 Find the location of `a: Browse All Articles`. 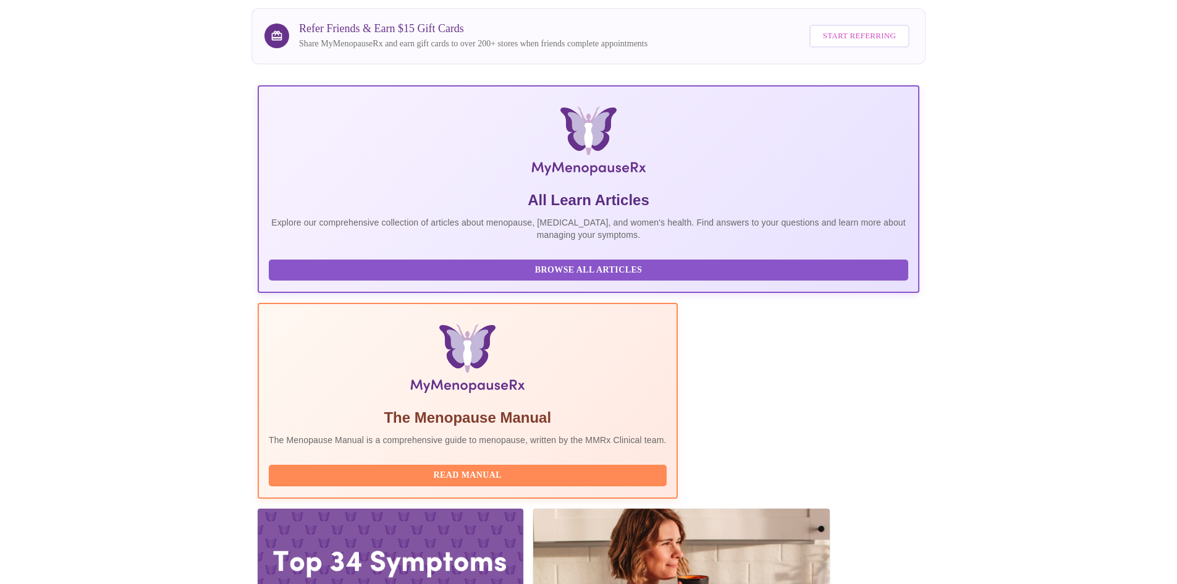

a: Browse All Articles is located at coordinates (590, 269).